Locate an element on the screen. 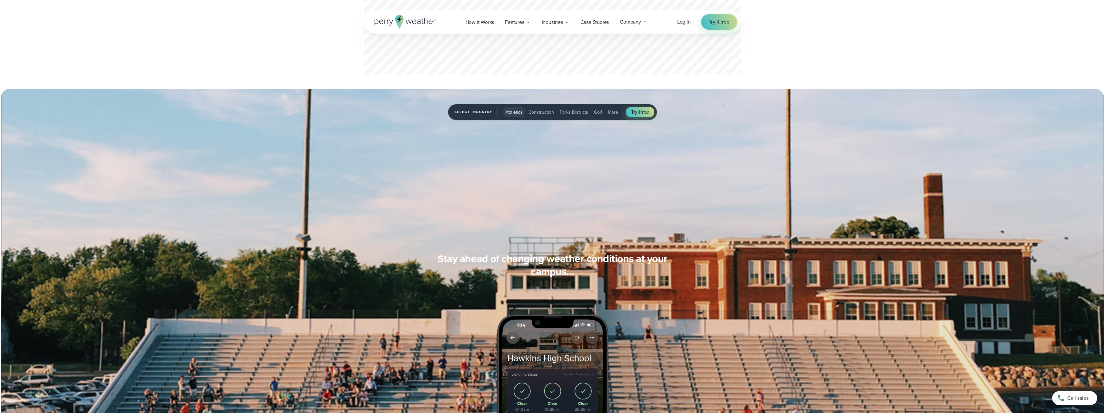 The width and height of the screenshot is (1105, 413). a: Try it free is located at coordinates (719, 22).